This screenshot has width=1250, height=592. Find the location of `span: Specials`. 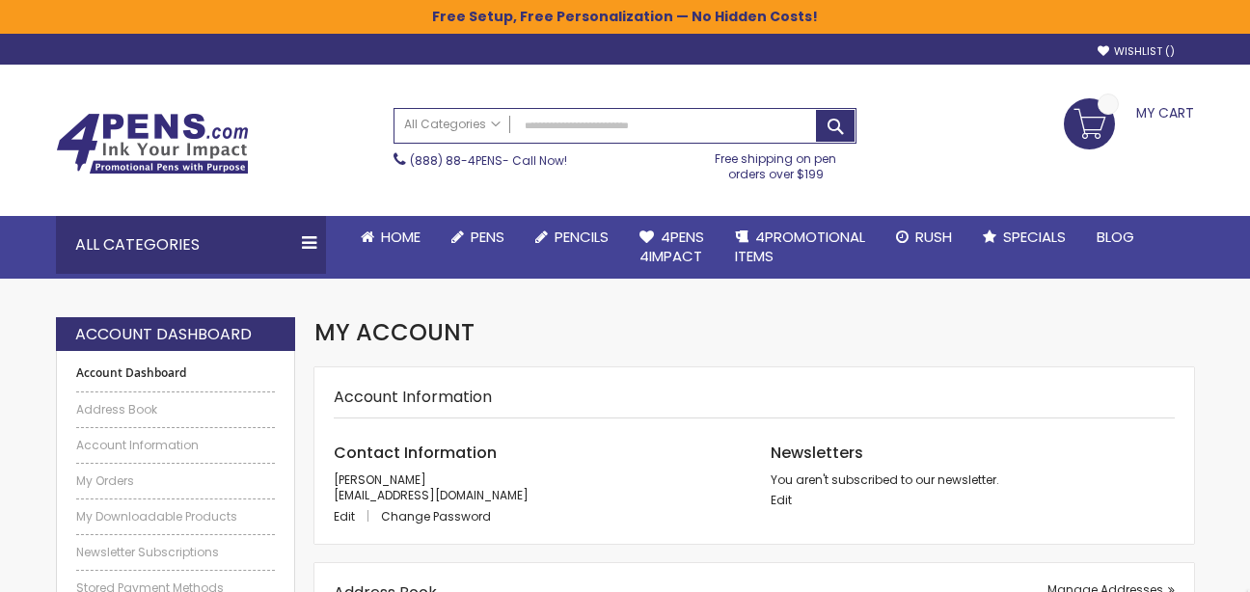

span: Specials is located at coordinates (1034, 236).